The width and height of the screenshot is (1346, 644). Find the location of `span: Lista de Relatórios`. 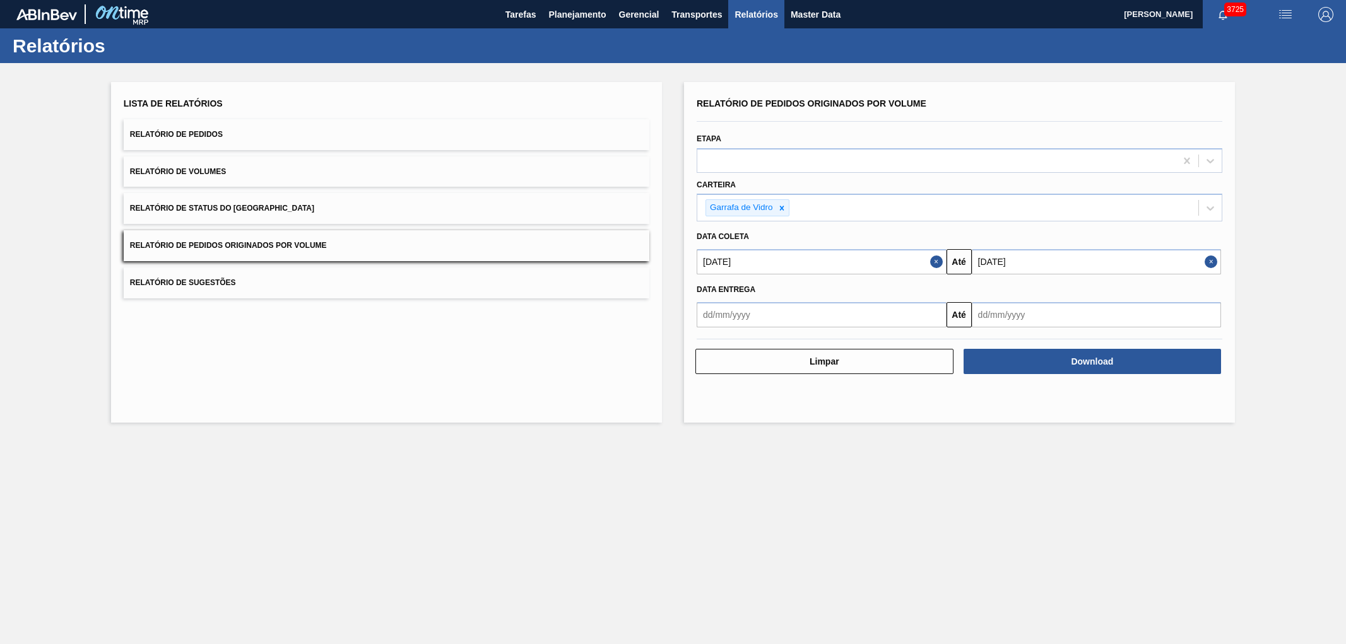

span: Lista de Relatórios is located at coordinates (173, 103).